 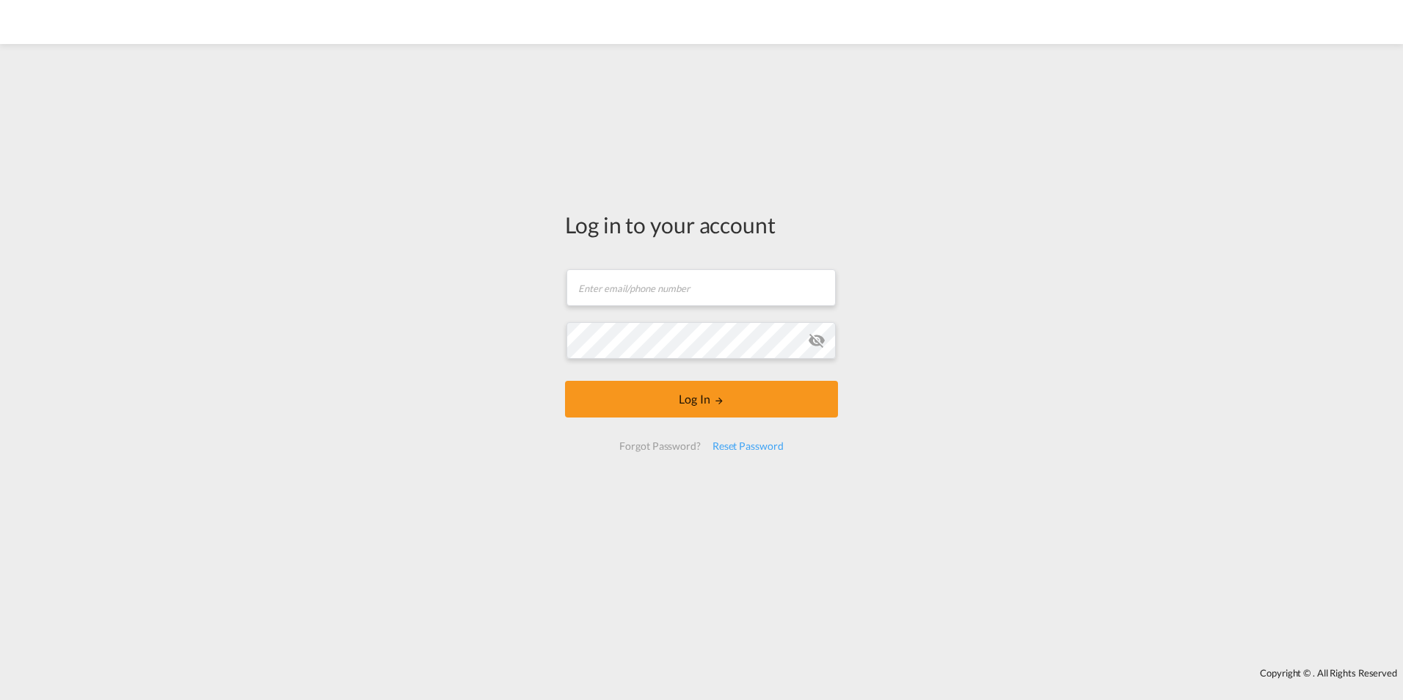 I want to click on md-icon: icon-eye-off, so click(x=817, y=341).